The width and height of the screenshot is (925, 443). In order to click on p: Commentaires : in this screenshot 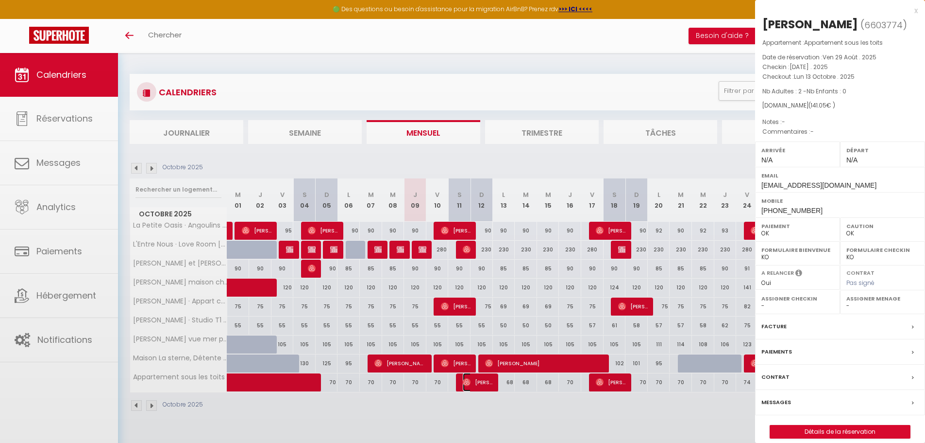, I will do `click(840, 132)`.